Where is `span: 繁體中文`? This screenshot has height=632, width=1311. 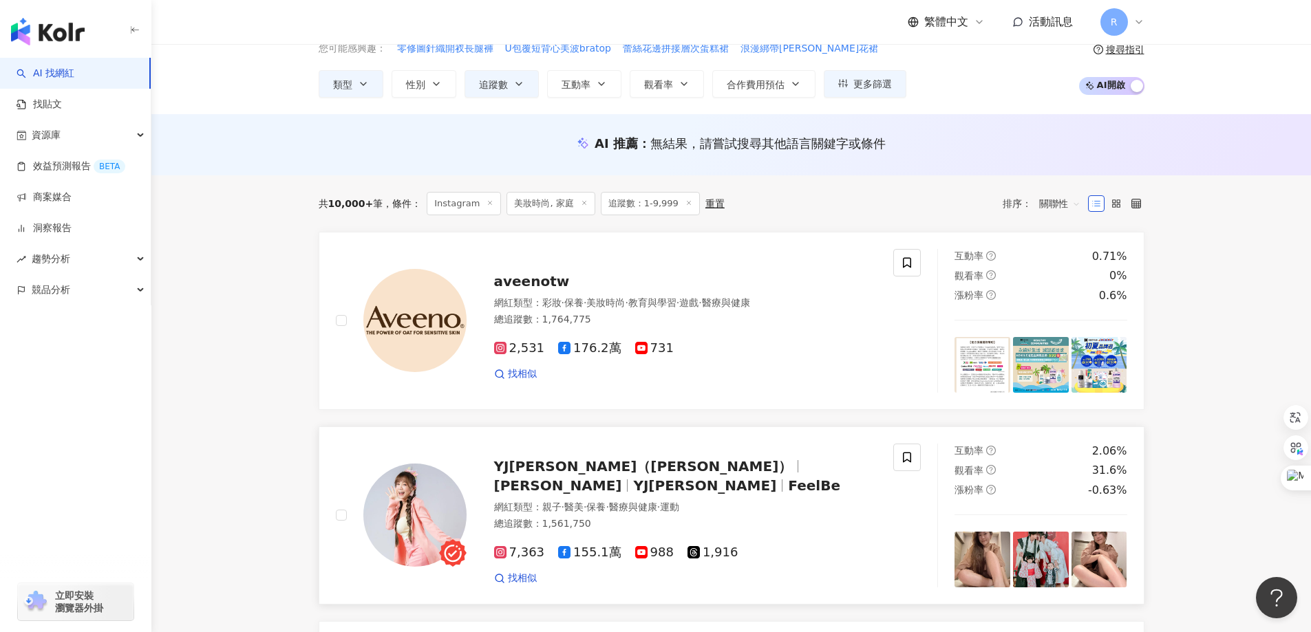
span: 繁體中文 is located at coordinates (946, 22).